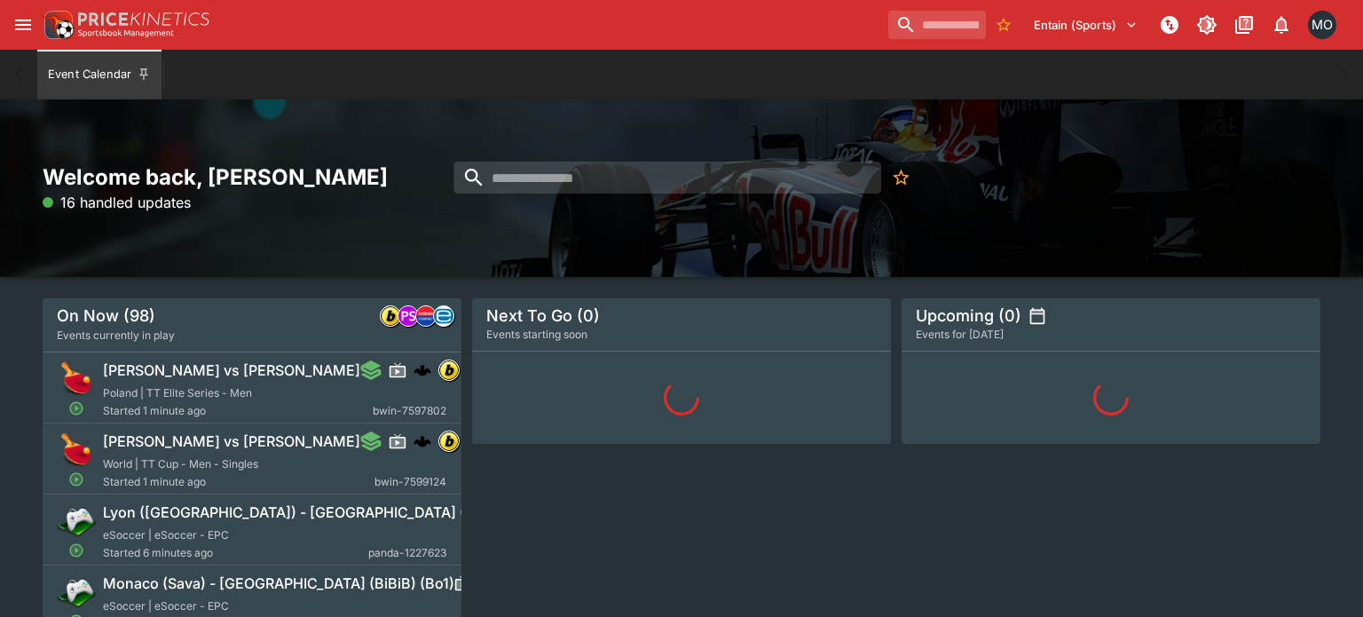 The width and height of the screenshot is (1363, 617). Describe the element at coordinates (407, 553) in the screenshot. I see `span: panda-1227623` at that location.